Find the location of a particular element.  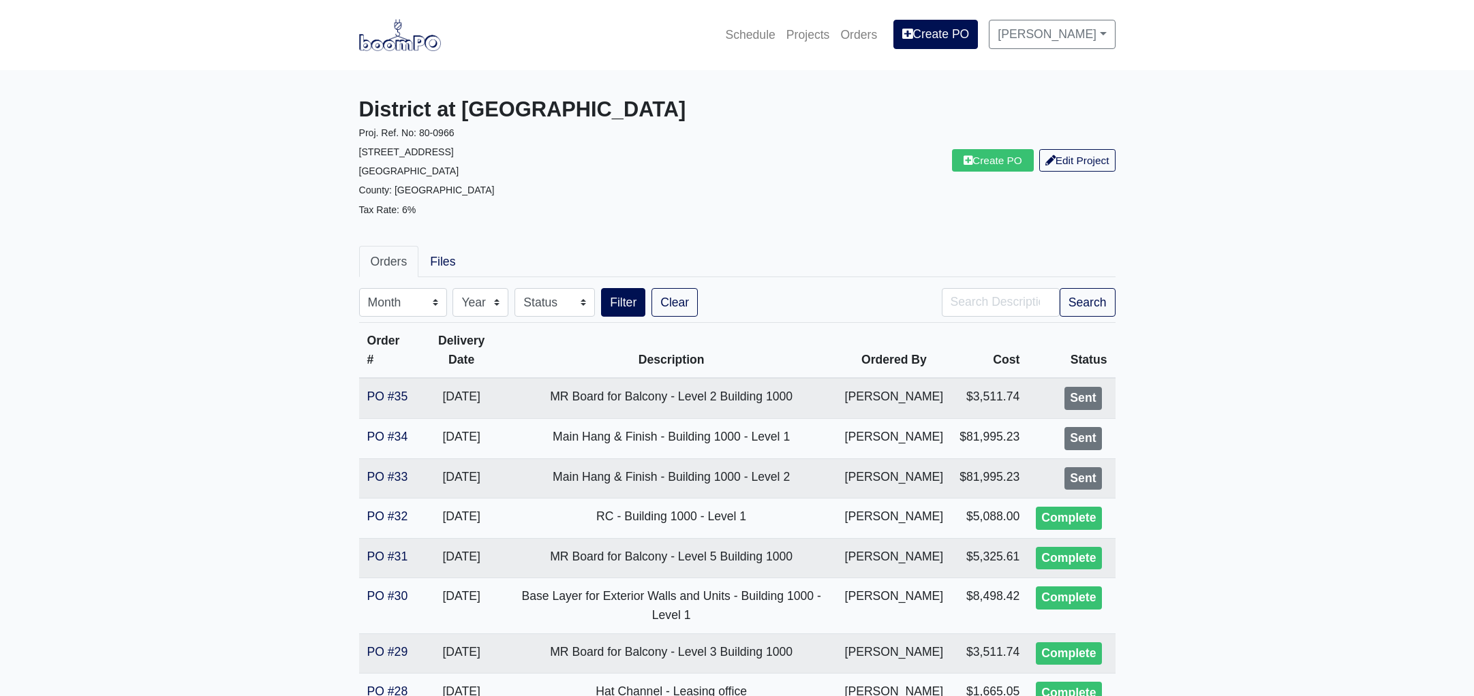

th: Ordered By is located at coordinates (894, 351).